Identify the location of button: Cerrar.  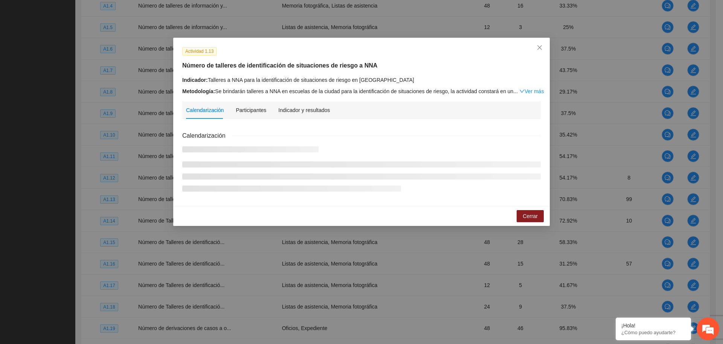
(531, 216).